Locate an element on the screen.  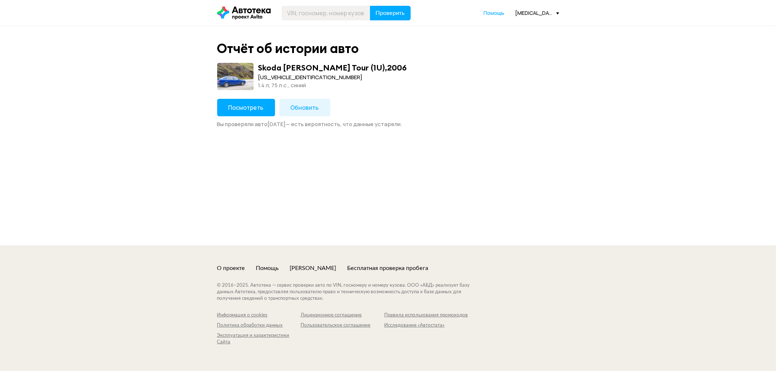
div: 1.4 л, 75 л.c., синий is located at coordinates (333, 85).